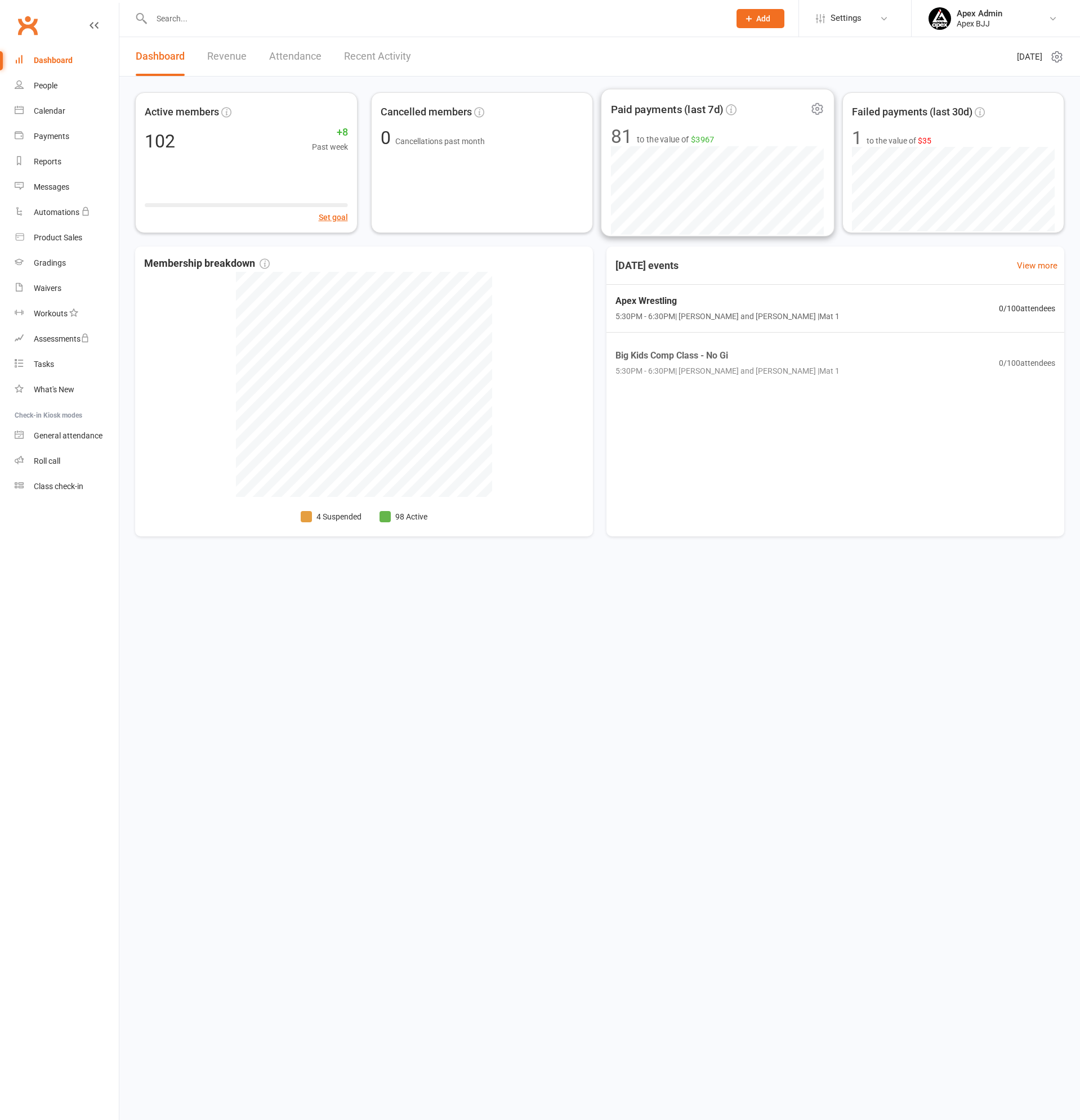 The image size is (1080, 1120). Describe the element at coordinates (979, 24) in the screenshot. I see `div: Apex BJJ` at that location.